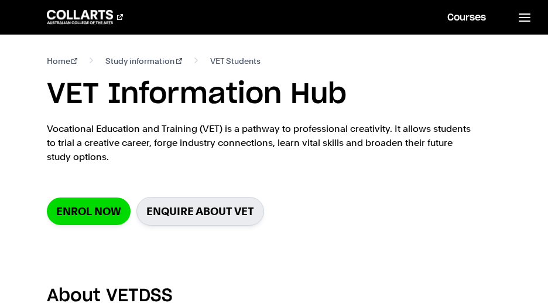  What do you see at coordinates (200, 211) in the screenshot?
I see `a: Enquire about VET` at bounding box center [200, 211].